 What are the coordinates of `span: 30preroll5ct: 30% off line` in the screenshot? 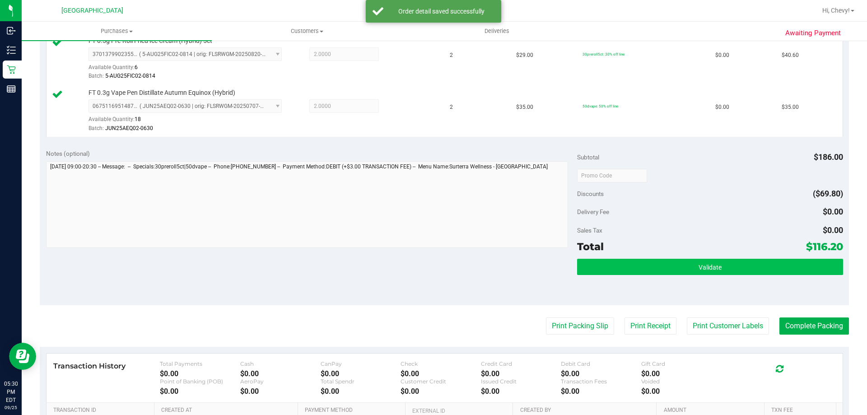 It's located at (603, 54).